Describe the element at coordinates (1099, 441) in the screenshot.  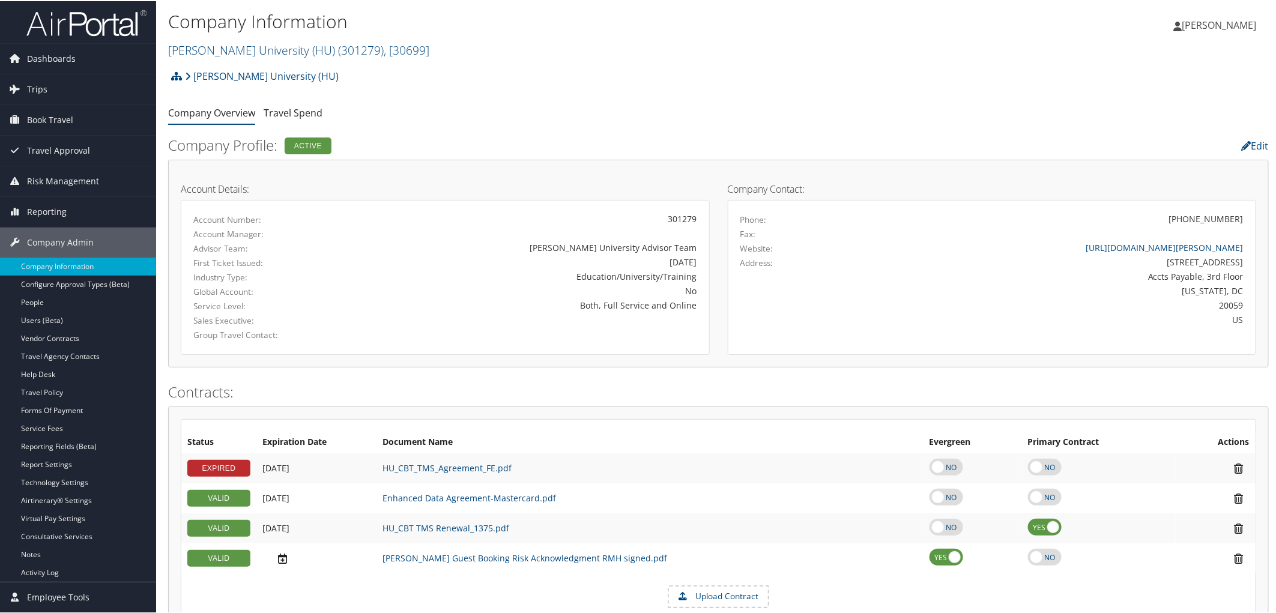
I see `th: Primary Contract` at that location.